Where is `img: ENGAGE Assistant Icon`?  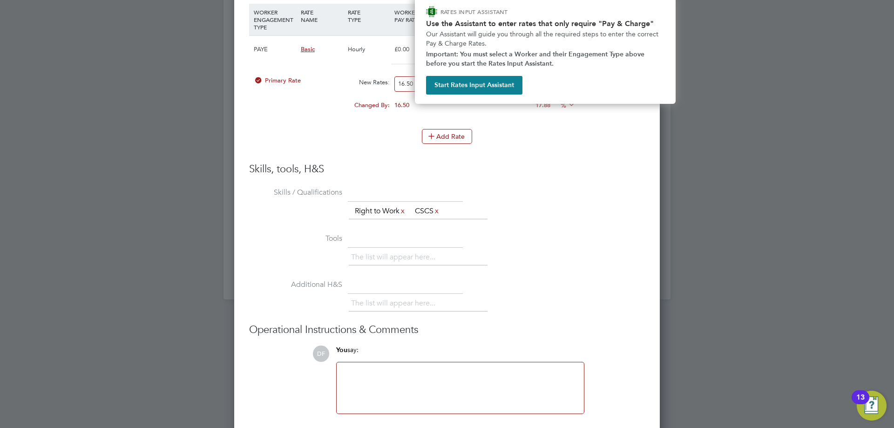 img: ENGAGE Assistant Icon is located at coordinates (431, 12).